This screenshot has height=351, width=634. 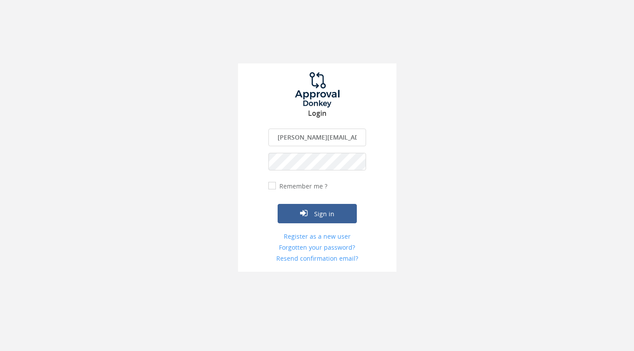 I want to click on a: Resend confirmation email?, so click(x=317, y=258).